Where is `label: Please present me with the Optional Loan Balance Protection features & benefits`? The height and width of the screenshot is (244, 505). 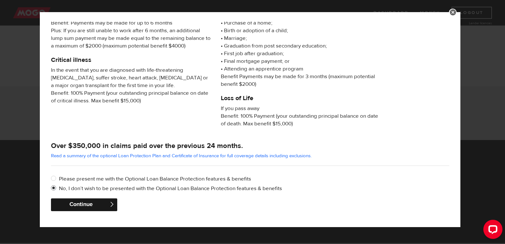 label: Please present me with the Optional Loan Balance Protection features & benefits is located at coordinates (254, 179).